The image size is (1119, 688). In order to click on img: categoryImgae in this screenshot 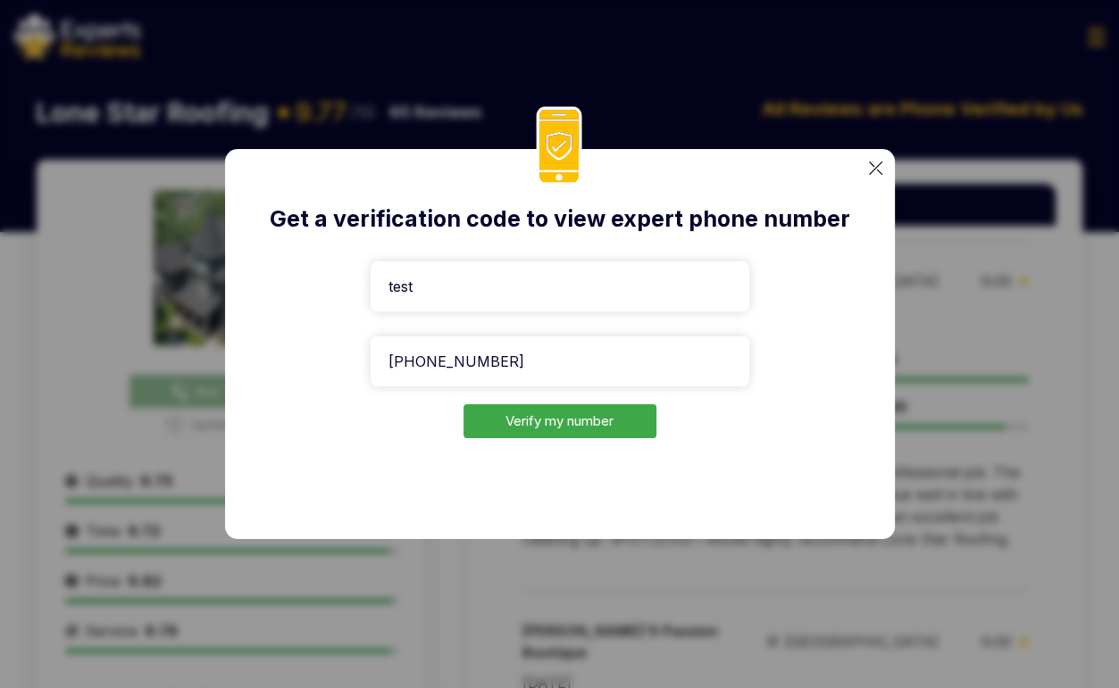, I will do `click(875, 168)`.